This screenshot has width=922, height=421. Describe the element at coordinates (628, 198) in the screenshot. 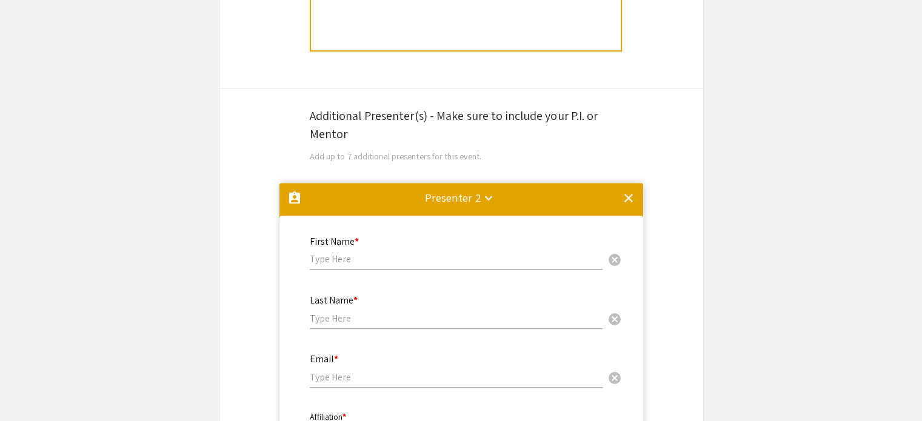

I see `mat-icon: clear` at that location.